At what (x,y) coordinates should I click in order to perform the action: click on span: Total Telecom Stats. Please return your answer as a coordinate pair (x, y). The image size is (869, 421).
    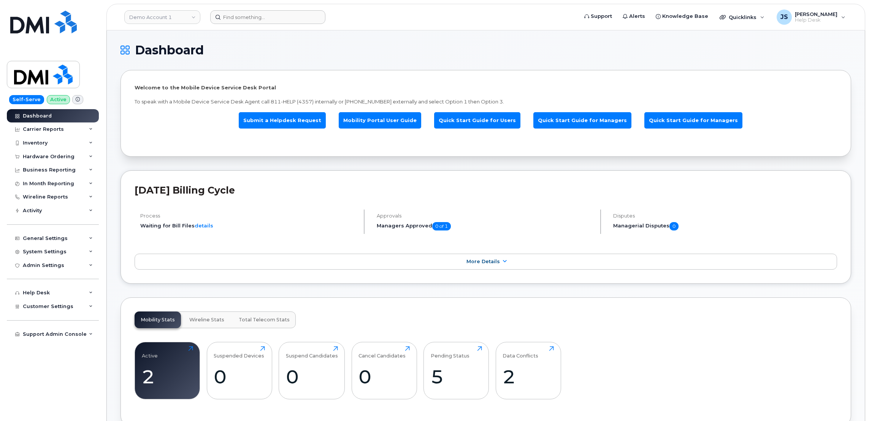
    Looking at the image, I should click on (264, 320).